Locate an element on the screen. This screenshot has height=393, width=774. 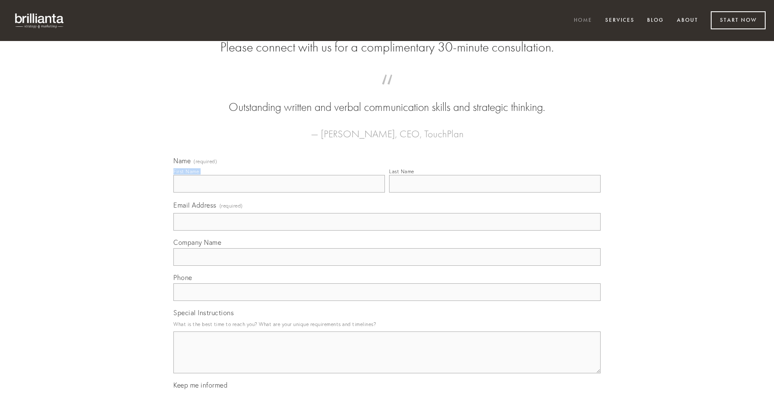
h2: Please connect with us for a complimentary 30-minute consultation. is located at coordinates (387, 47).